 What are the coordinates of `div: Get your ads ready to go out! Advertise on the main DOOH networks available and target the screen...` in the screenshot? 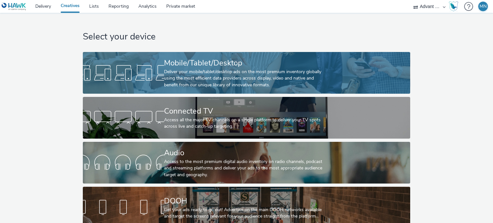 It's located at (245, 213).